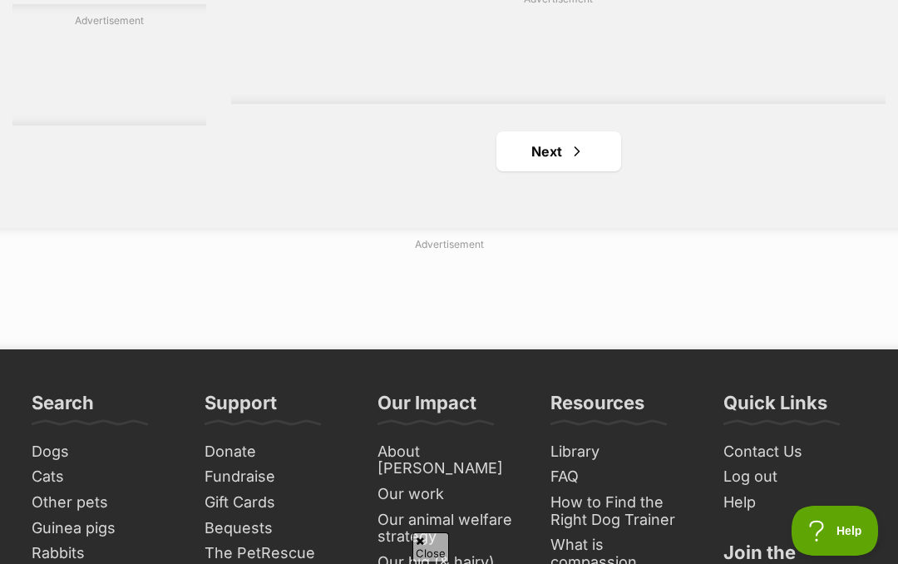 Image resolution: width=898 pixels, height=564 pixels. I want to click on a: Library, so click(622, 451).